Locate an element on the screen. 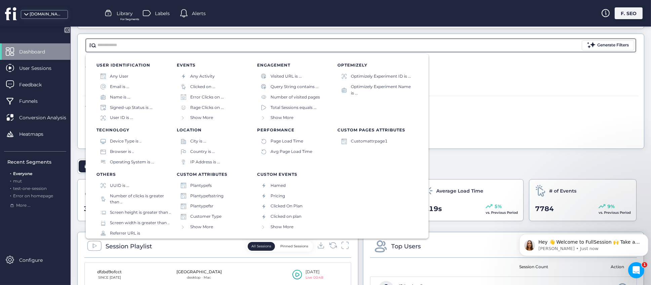 This screenshot has height=285, width=651. span: For Segments is located at coordinates (130, 19).